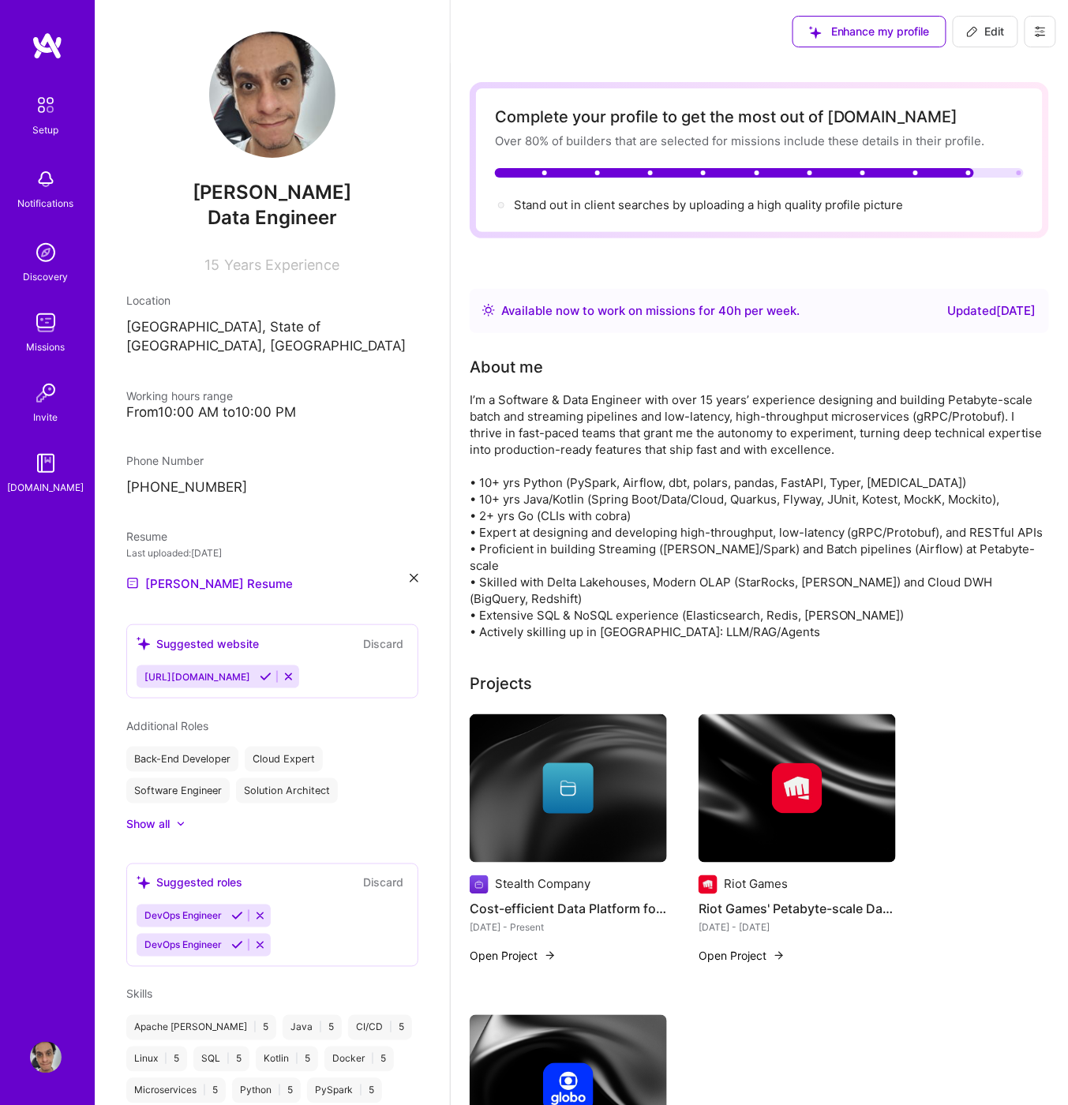  Describe the element at coordinates (46, 323) in the screenshot. I see `img: teamwork` at that location.